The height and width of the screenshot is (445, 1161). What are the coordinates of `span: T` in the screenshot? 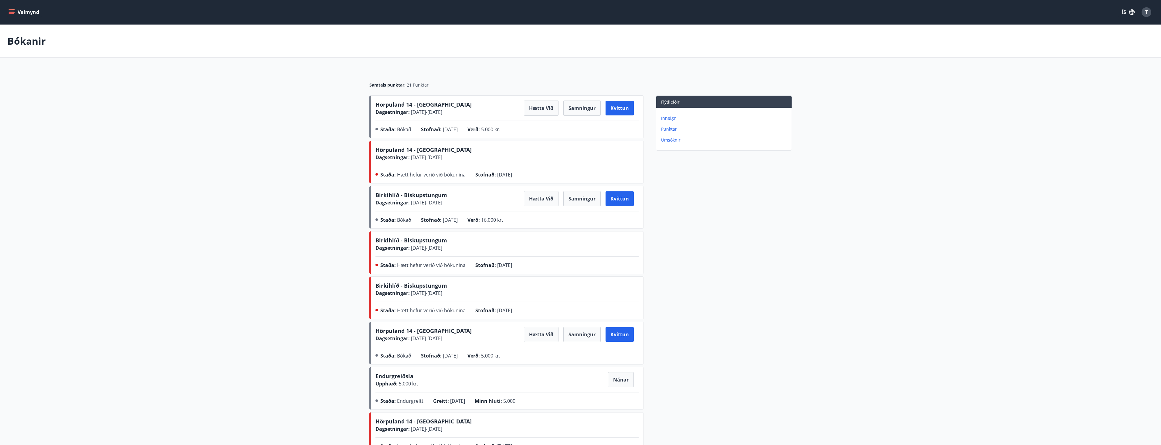 It's located at (1146, 12).